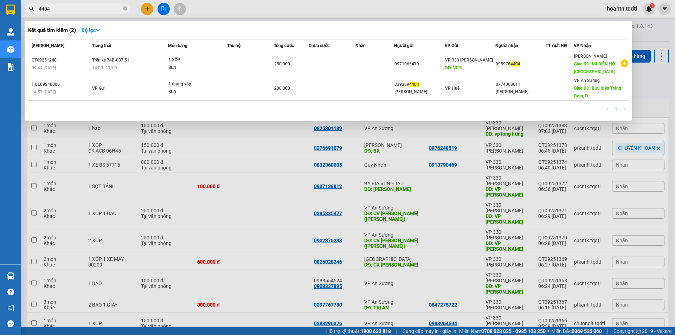 The height and width of the screenshot is (335, 675). I want to click on button: Bộ lọcdown, so click(91, 30).